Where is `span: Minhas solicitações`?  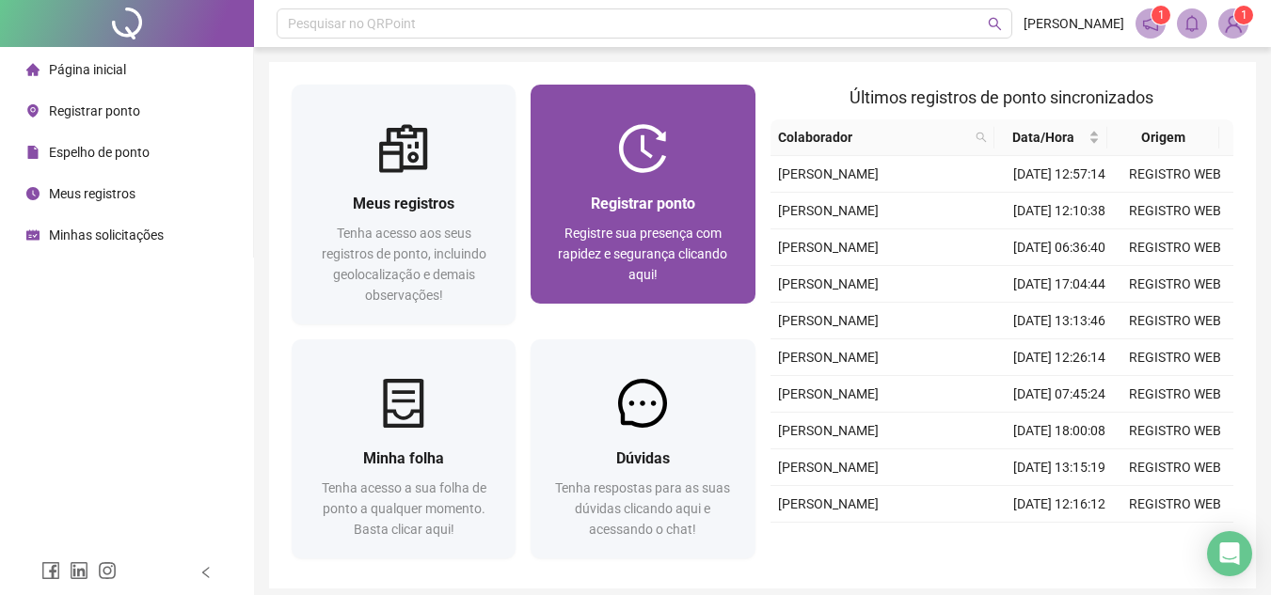
span: Minhas solicitações is located at coordinates (106, 235).